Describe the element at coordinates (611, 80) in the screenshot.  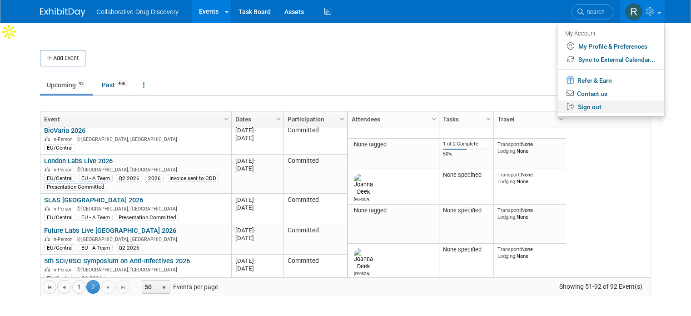
I see `a: Refer & Earn` at that location.